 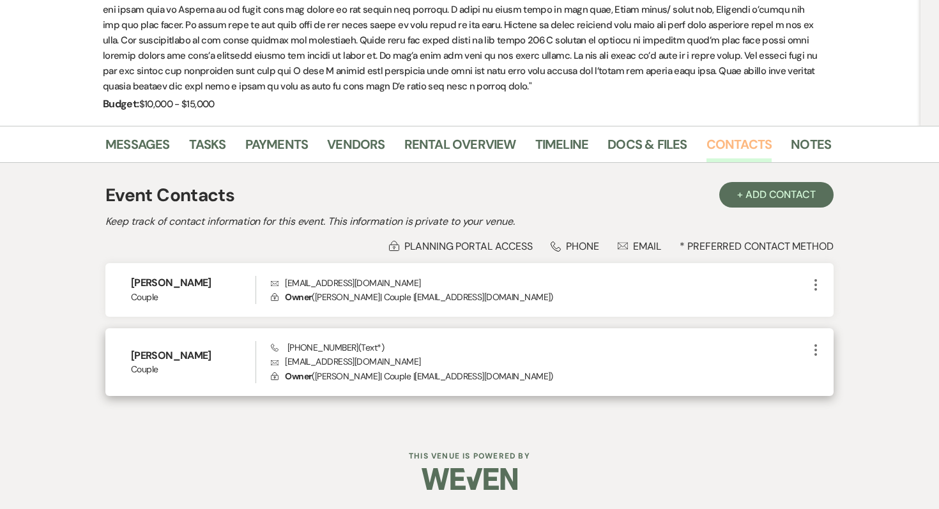 I want to click on span: Budget:, so click(x=121, y=103).